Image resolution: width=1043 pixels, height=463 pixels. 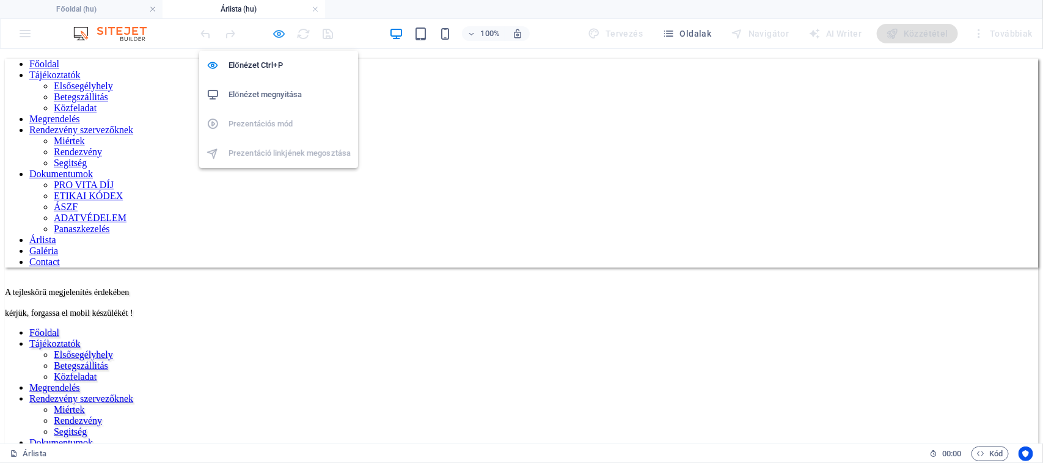 What do you see at coordinates (290, 65) in the screenshot?
I see `h6: Előnézet Ctrl+P` at bounding box center [290, 65].